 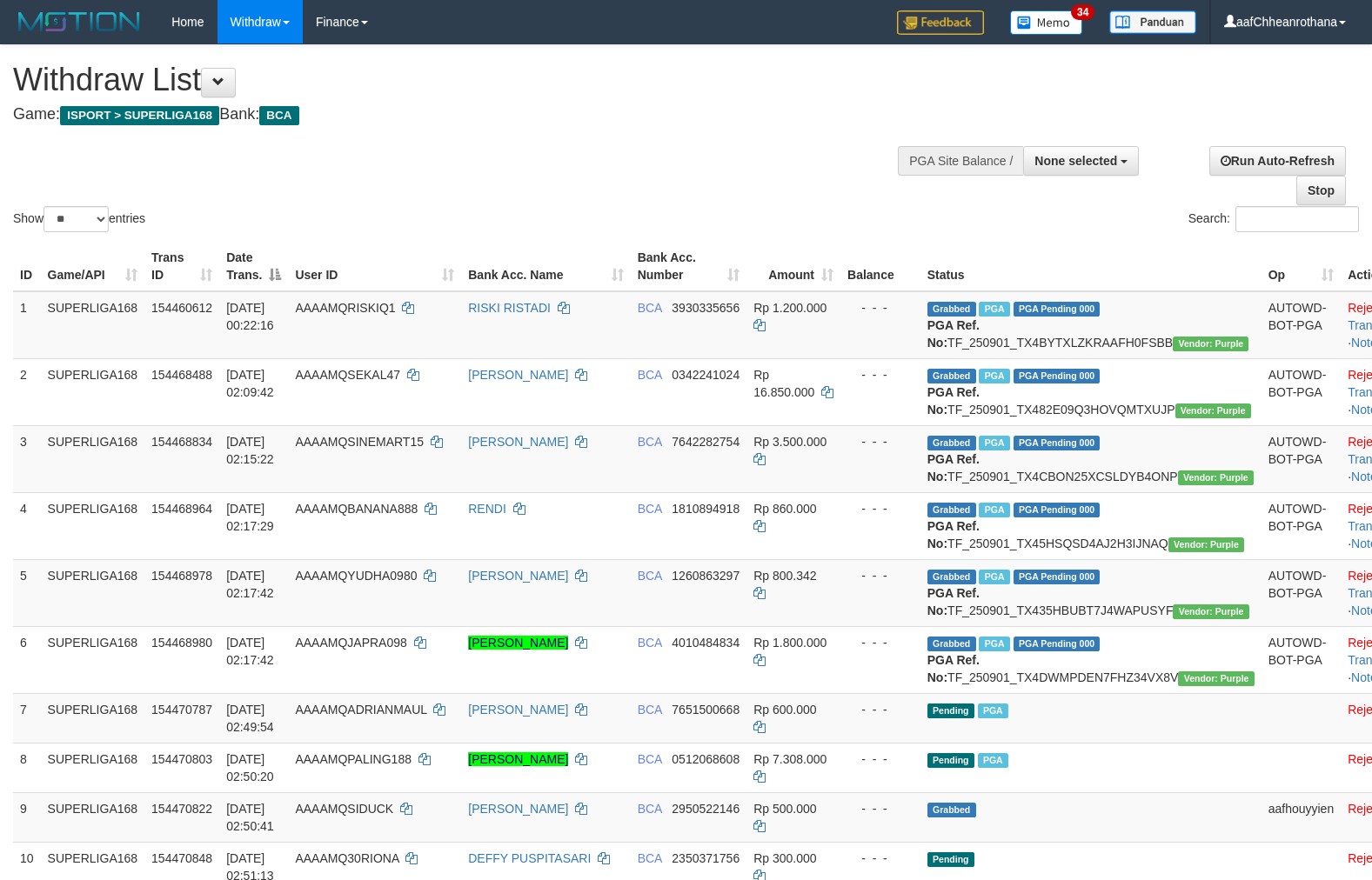 What do you see at coordinates (182, 859) in the screenshot?
I see `span: 154470848` at bounding box center [182, 859].